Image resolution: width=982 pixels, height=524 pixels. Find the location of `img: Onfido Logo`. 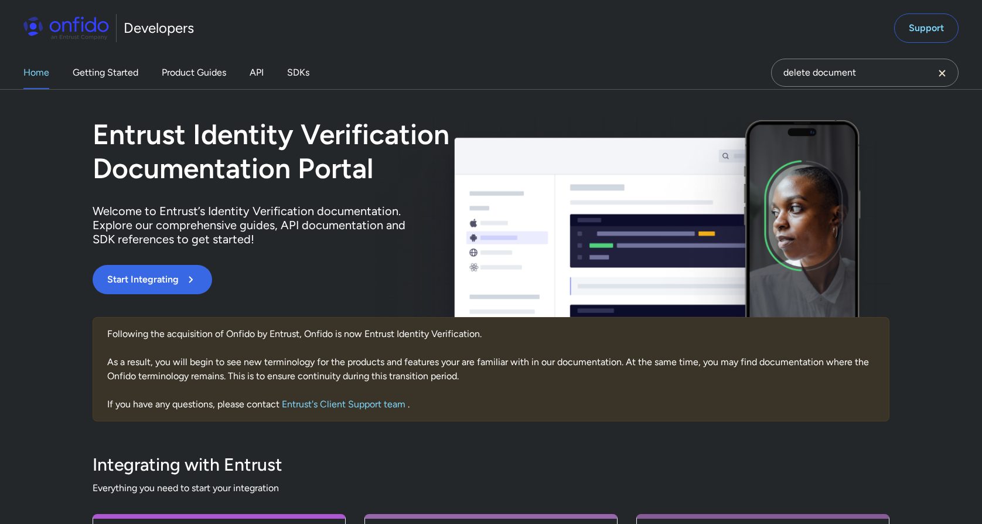

img: Onfido Logo is located at coordinates (66, 28).